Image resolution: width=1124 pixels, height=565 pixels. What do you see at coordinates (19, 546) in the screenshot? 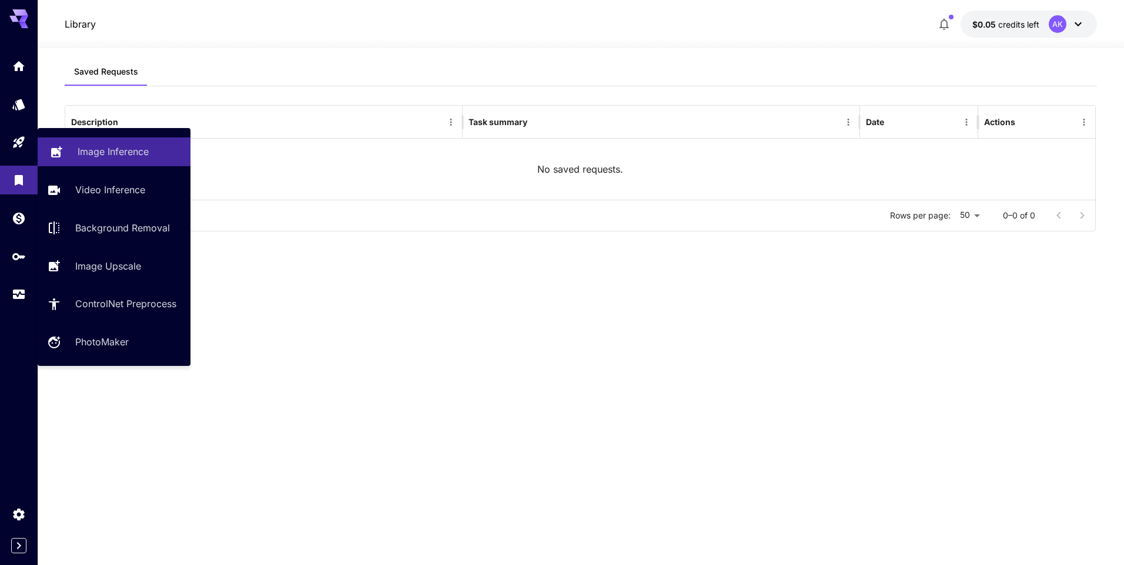
I see `div: Expand sidebar` at bounding box center [19, 546].